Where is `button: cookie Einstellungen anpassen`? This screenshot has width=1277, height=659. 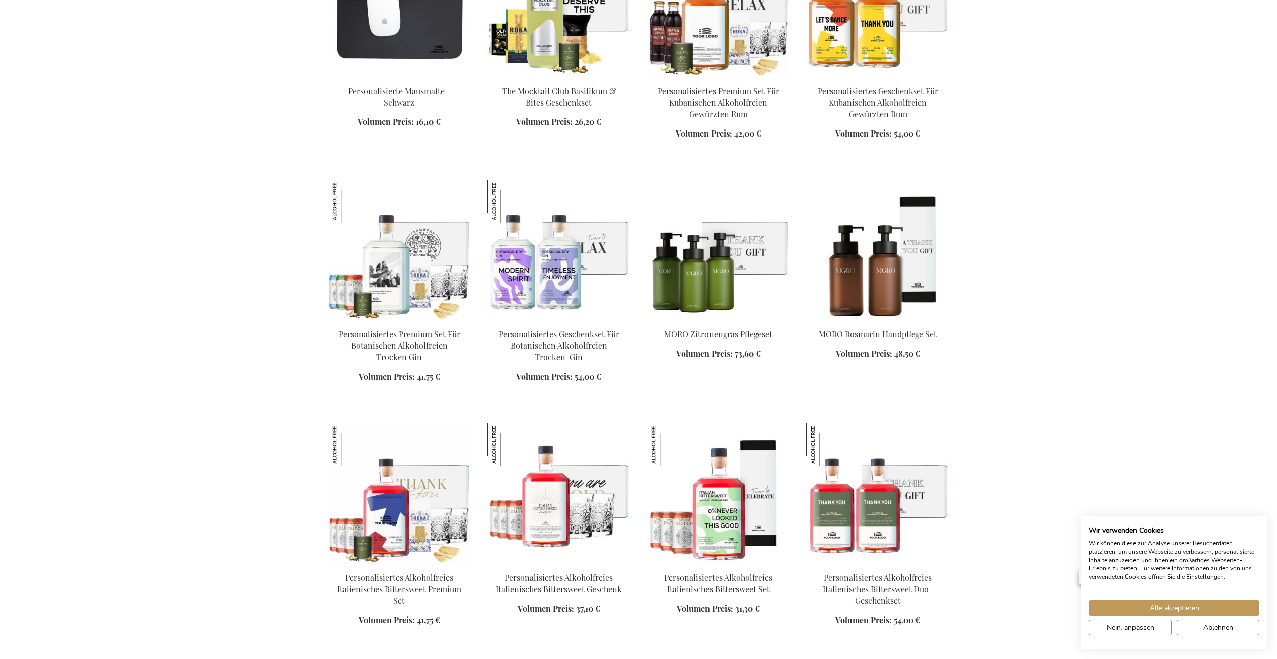 button: cookie Einstellungen anpassen is located at coordinates (1130, 627).